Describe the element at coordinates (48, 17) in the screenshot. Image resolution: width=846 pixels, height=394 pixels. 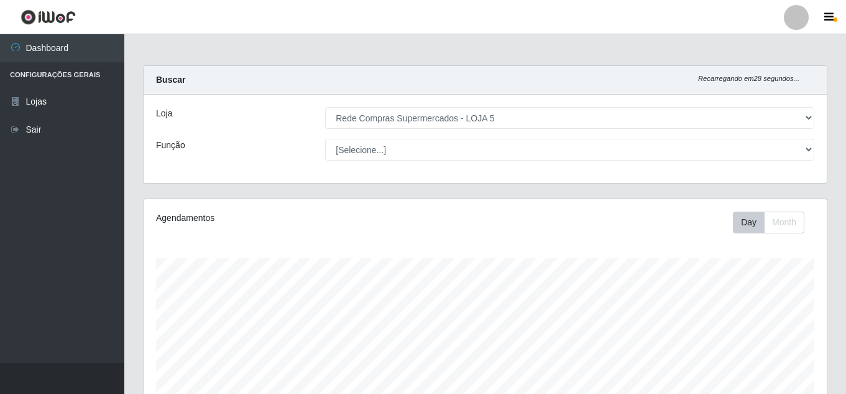
I see `img: CoreUI Logo` at that location.